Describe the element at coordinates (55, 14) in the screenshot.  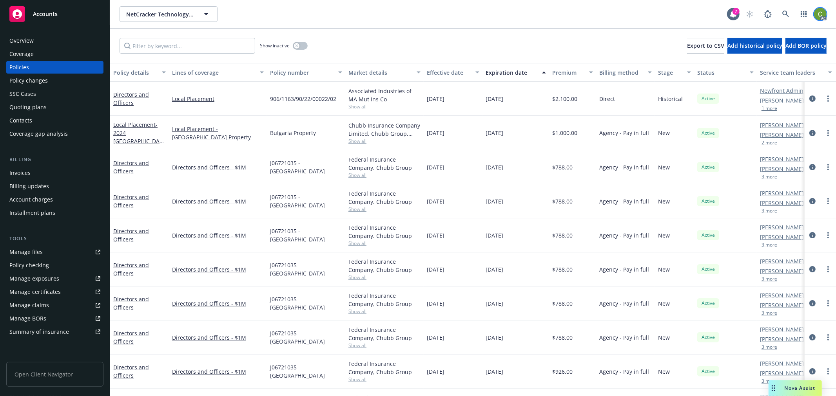
I see `a: Accounts` at that location.